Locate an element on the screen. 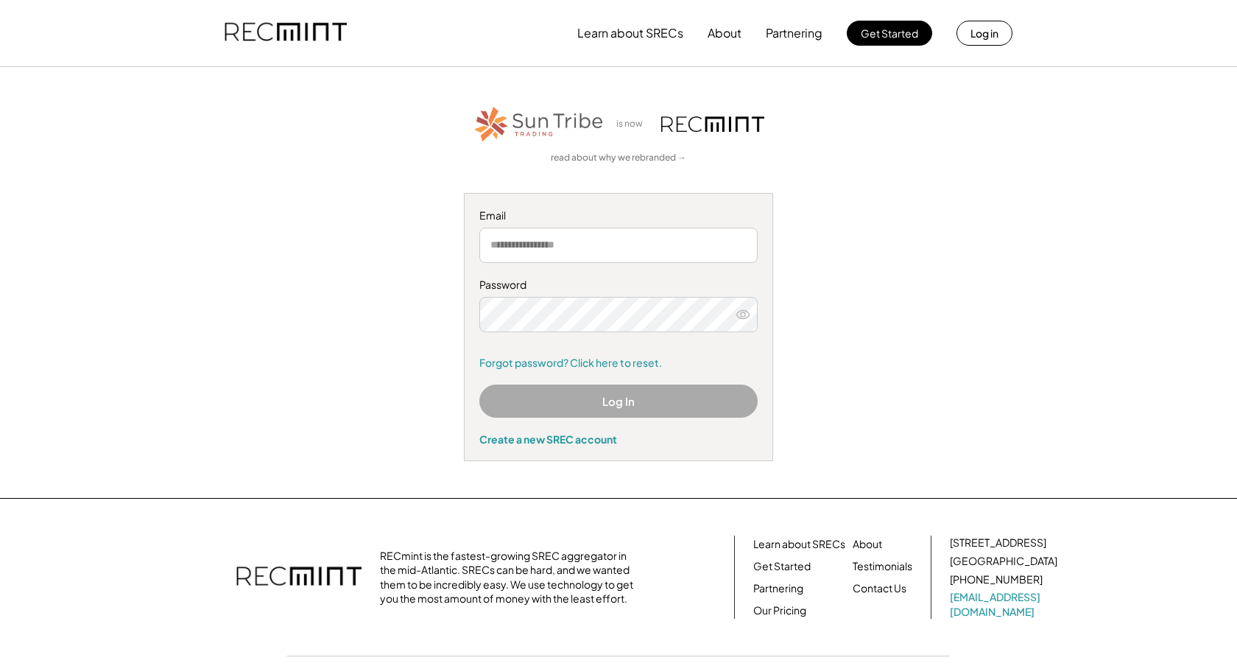  div: Email is located at coordinates (618, 216).